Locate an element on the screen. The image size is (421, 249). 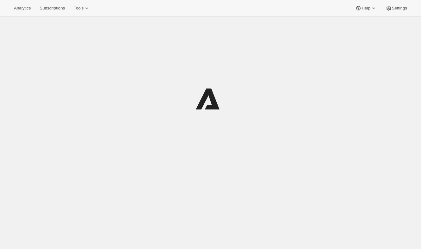
span: Tools is located at coordinates (78, 8).